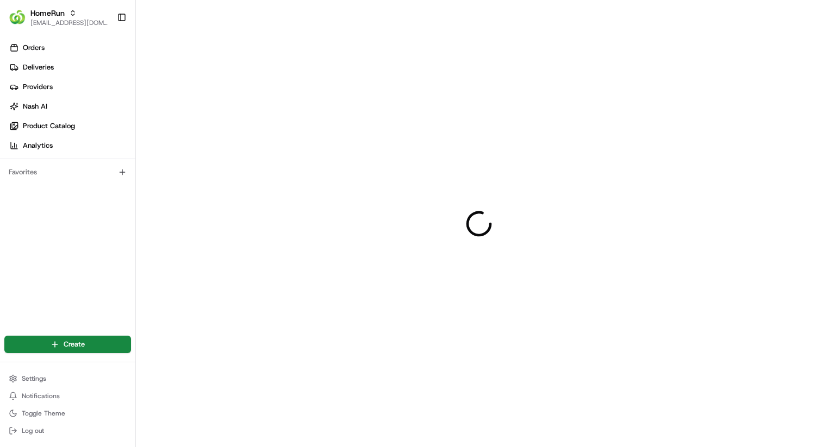  What do you see at coordinates (38, 146) in the screenshot?
I see `span: Analytics` at bounding box center [38, 146].